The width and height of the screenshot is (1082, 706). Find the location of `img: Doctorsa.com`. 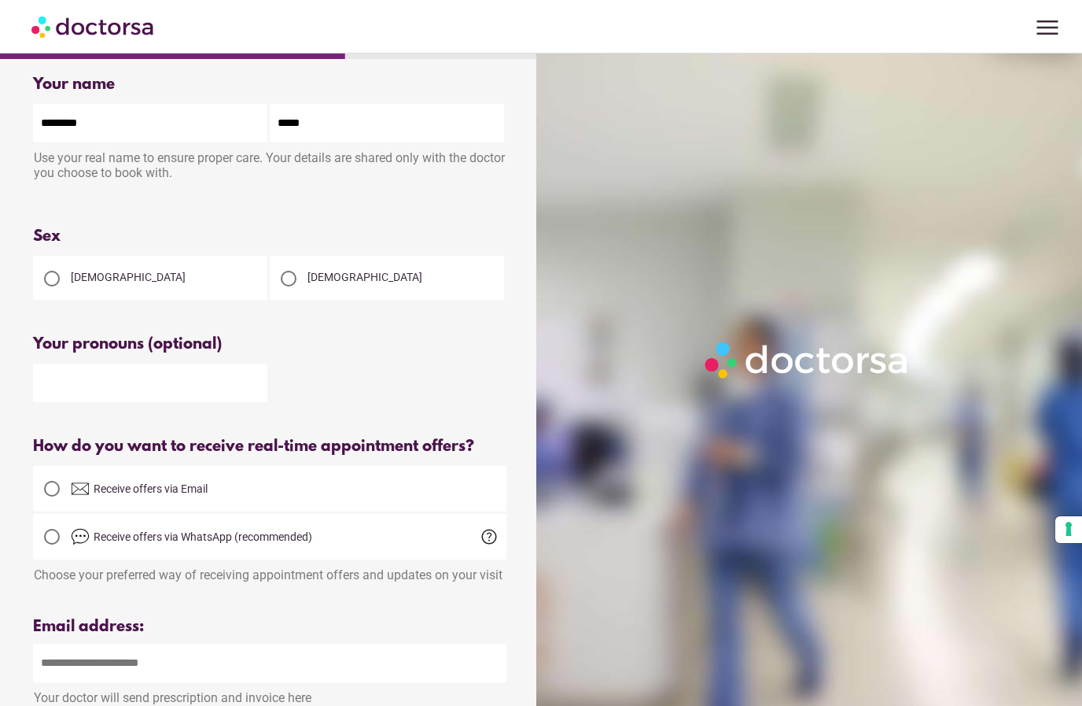

img: Doctorsa.com is located at coordinates (94, 26).